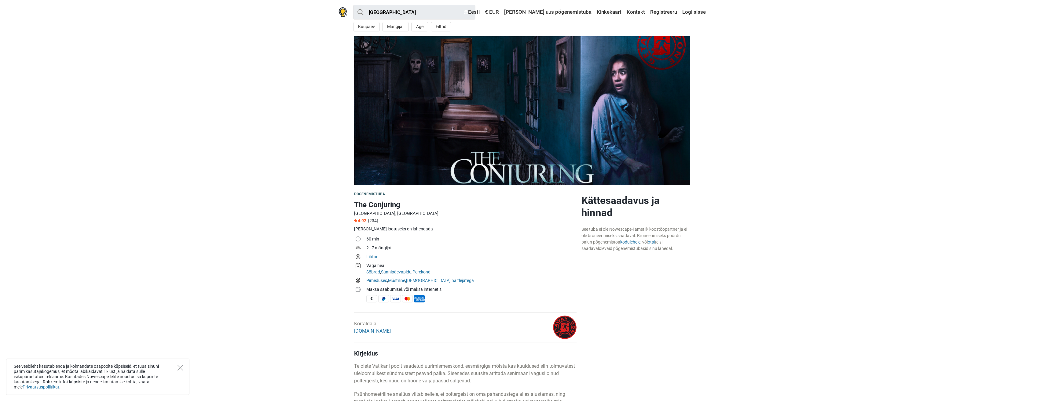 This screenshot has height=401, width=1044. Describe the element at coordinates (466, 12) in the screenshot. I see `img: Eesti` at that location.